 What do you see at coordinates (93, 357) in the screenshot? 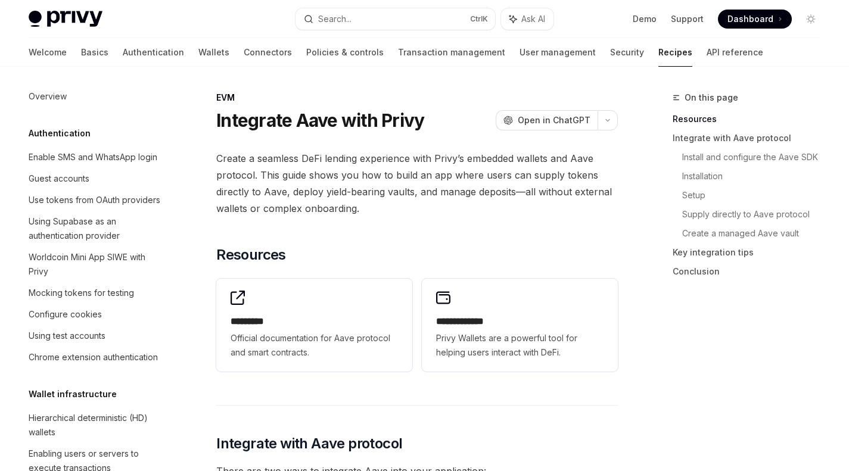
I see `div: Chrome extension authentication` at bounding box center [93, 357].